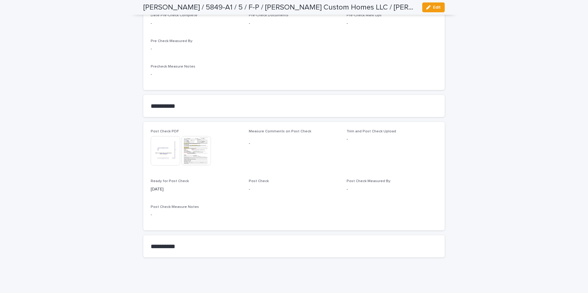 Image resolution: width=588 pixels, height=293 pixels. I want to click on span: Post Check Measure Notes, so click(175, 207).